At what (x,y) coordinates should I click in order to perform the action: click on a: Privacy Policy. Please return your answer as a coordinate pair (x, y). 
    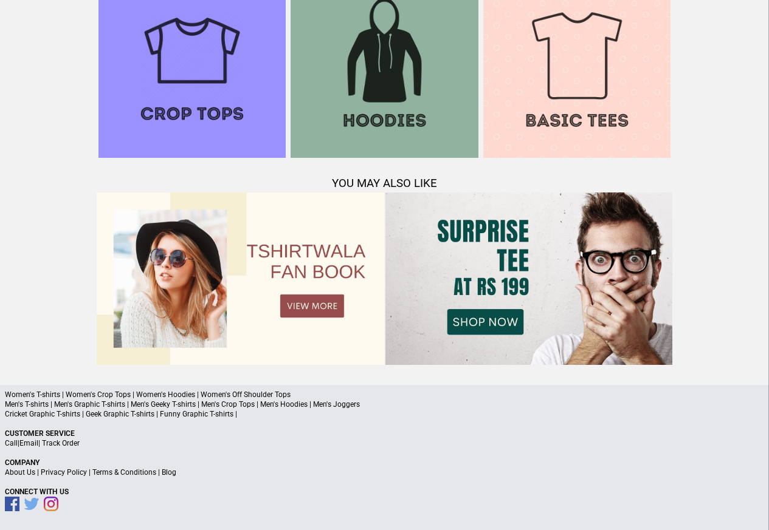
    Looking at the image, I should click on (64, 473).